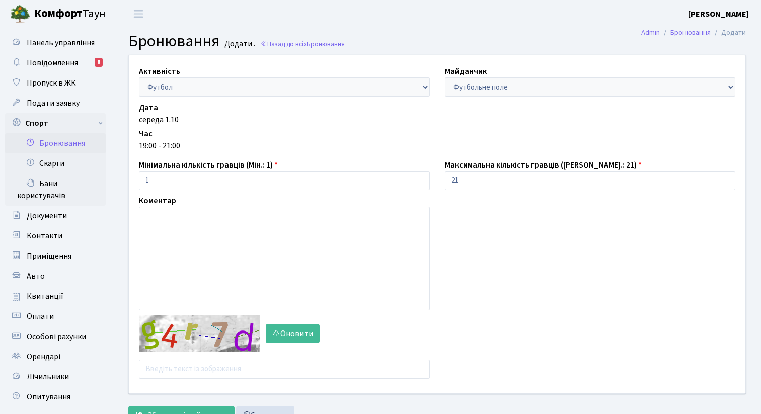 The image size is (761, 414). What do you see at coordinates (159, 71) in the screenshot?
I see `label: Активність` at bounding box center [159, 71].